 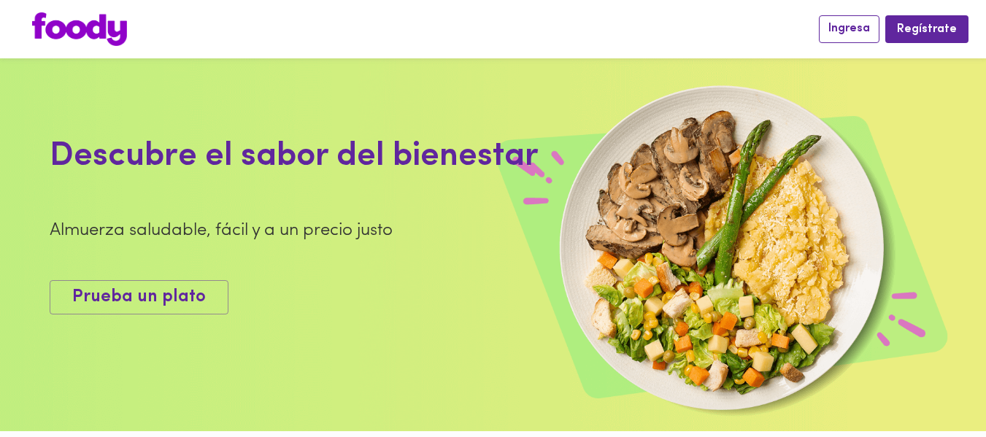 What do you see at coordinates (849, 28) in the screenshot?
I see `span: Ingresa` at bounding box center [849, 28].